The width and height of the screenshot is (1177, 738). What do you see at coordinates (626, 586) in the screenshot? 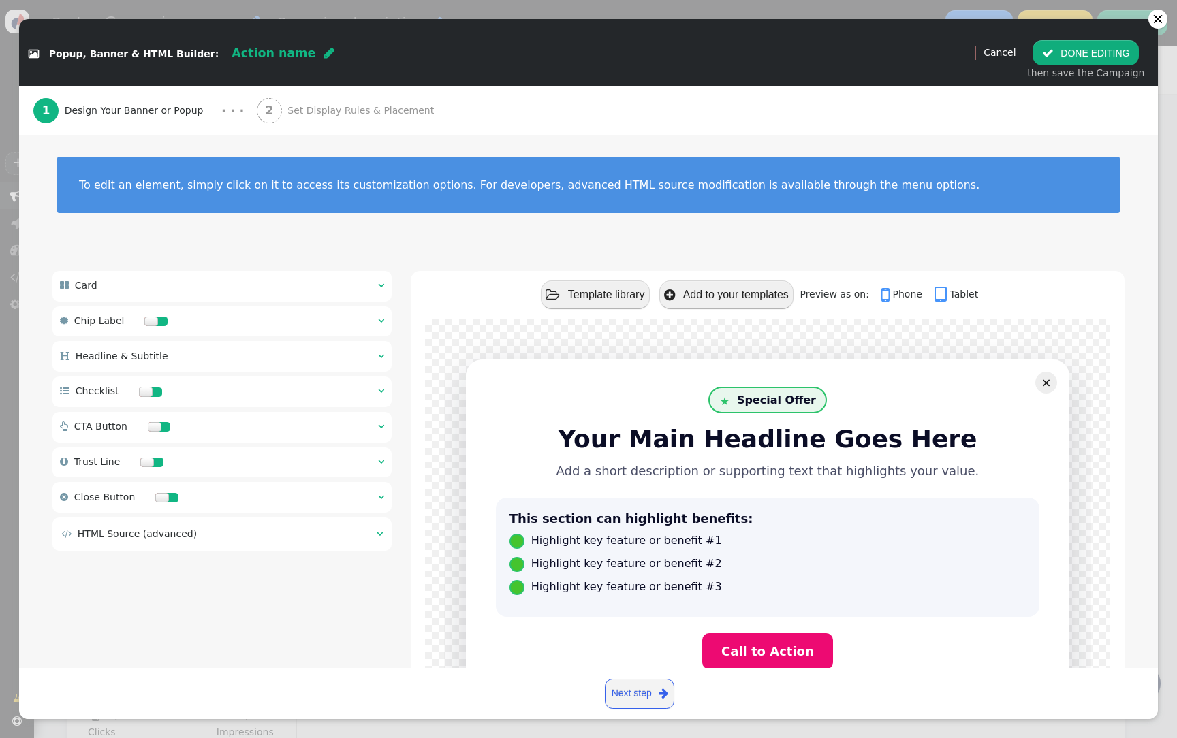
I see `font: Highlight key feature or benefit #3` at bounding box center [626, 586].